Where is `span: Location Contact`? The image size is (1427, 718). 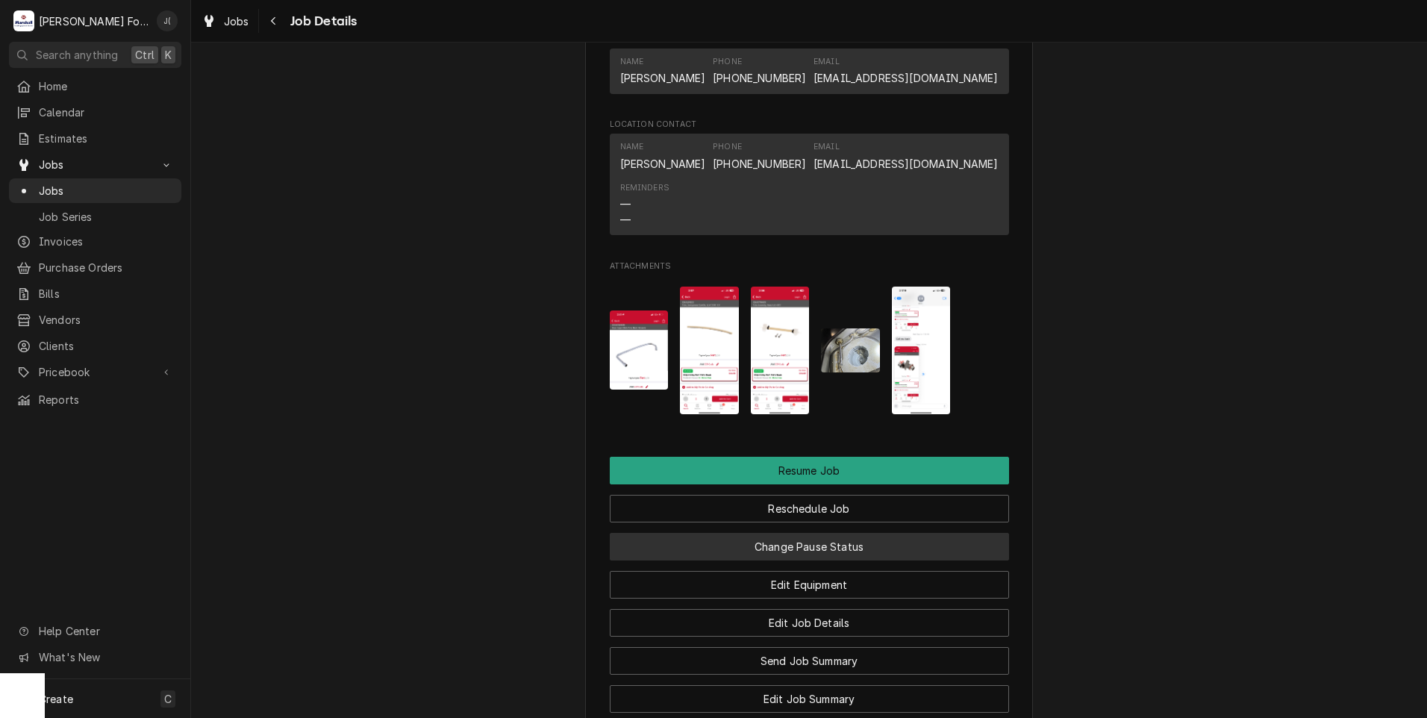
span: Location Contact is located at coordinates (809, 125).